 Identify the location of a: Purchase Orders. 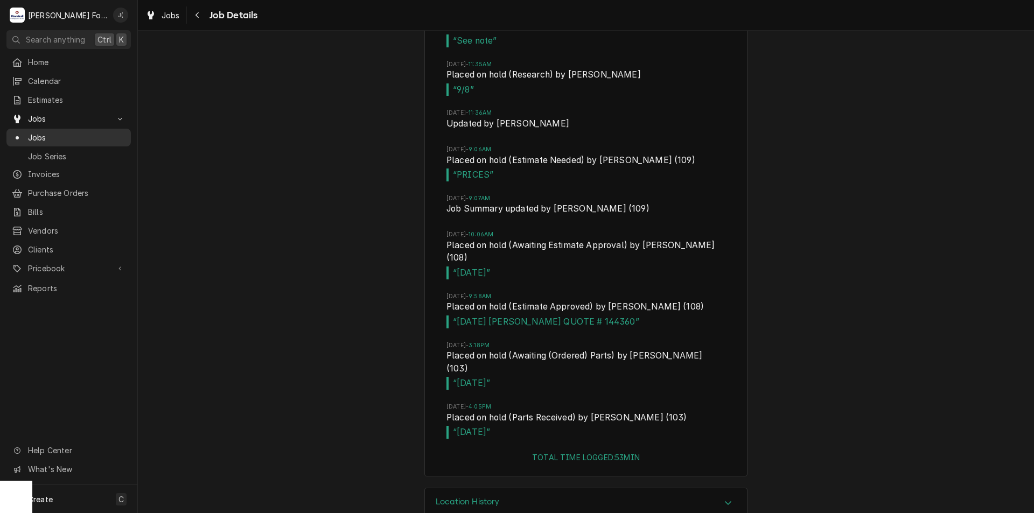
(68, 193).